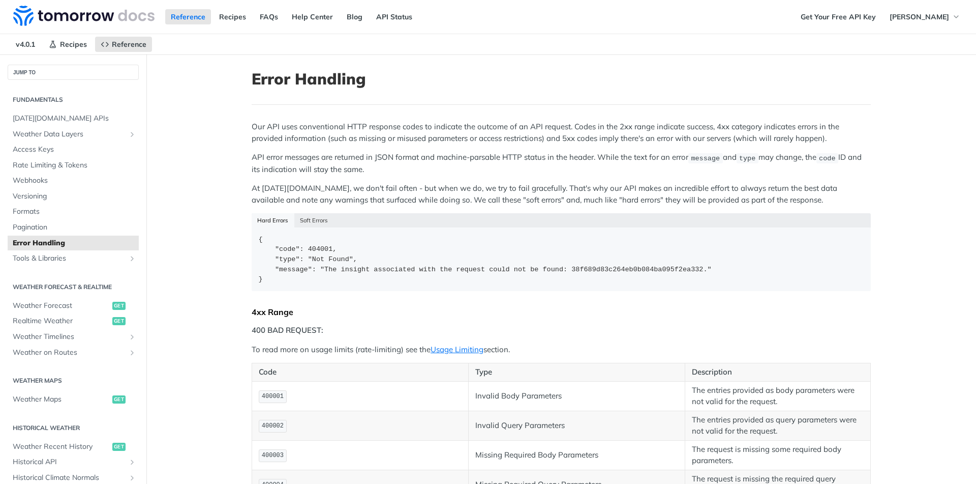  What do you see at coordinates (73, 306) in the screenshot?
I see `a: Weather Forecastget` at bounding box center [73, 306].